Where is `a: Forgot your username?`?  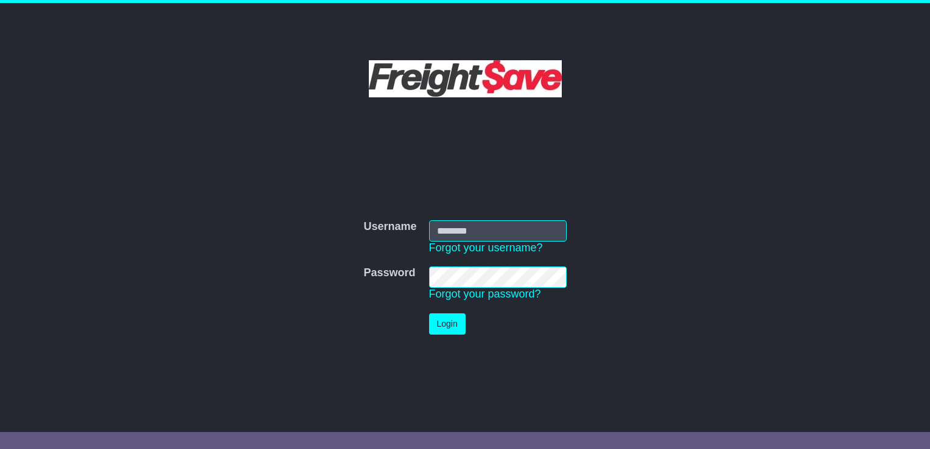 a: Forgot your username? is located at coordinates (486, 248).